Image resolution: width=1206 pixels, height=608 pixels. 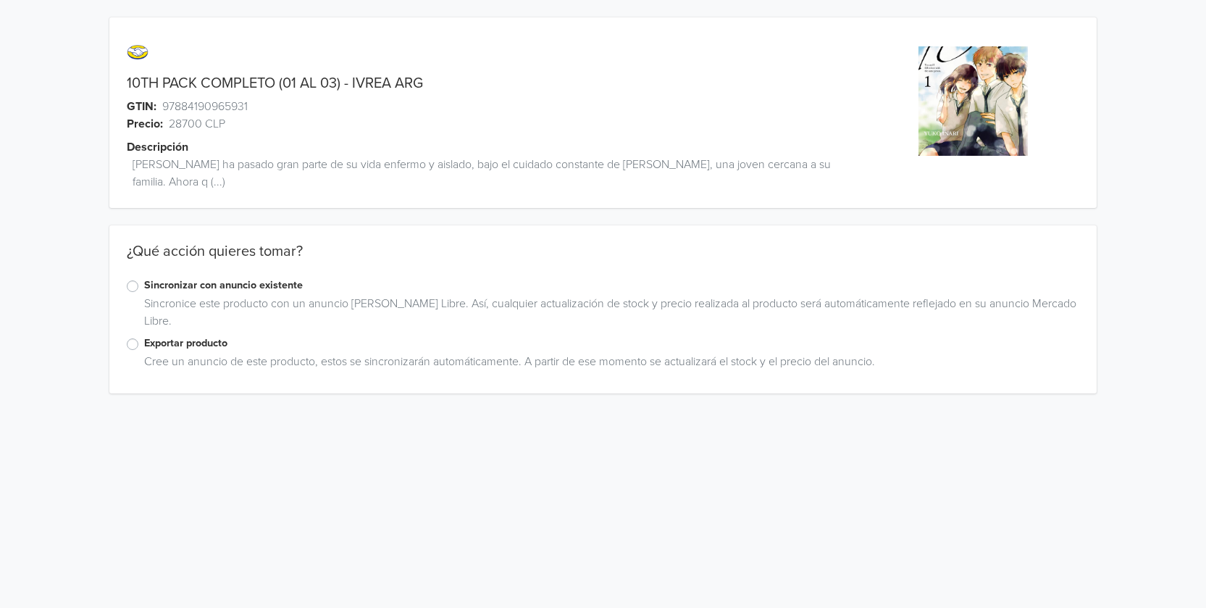 What do you see at coordinates (141, 107) in the screenshot?
I see `span: GTIN:` at bounding box center [141, 107].